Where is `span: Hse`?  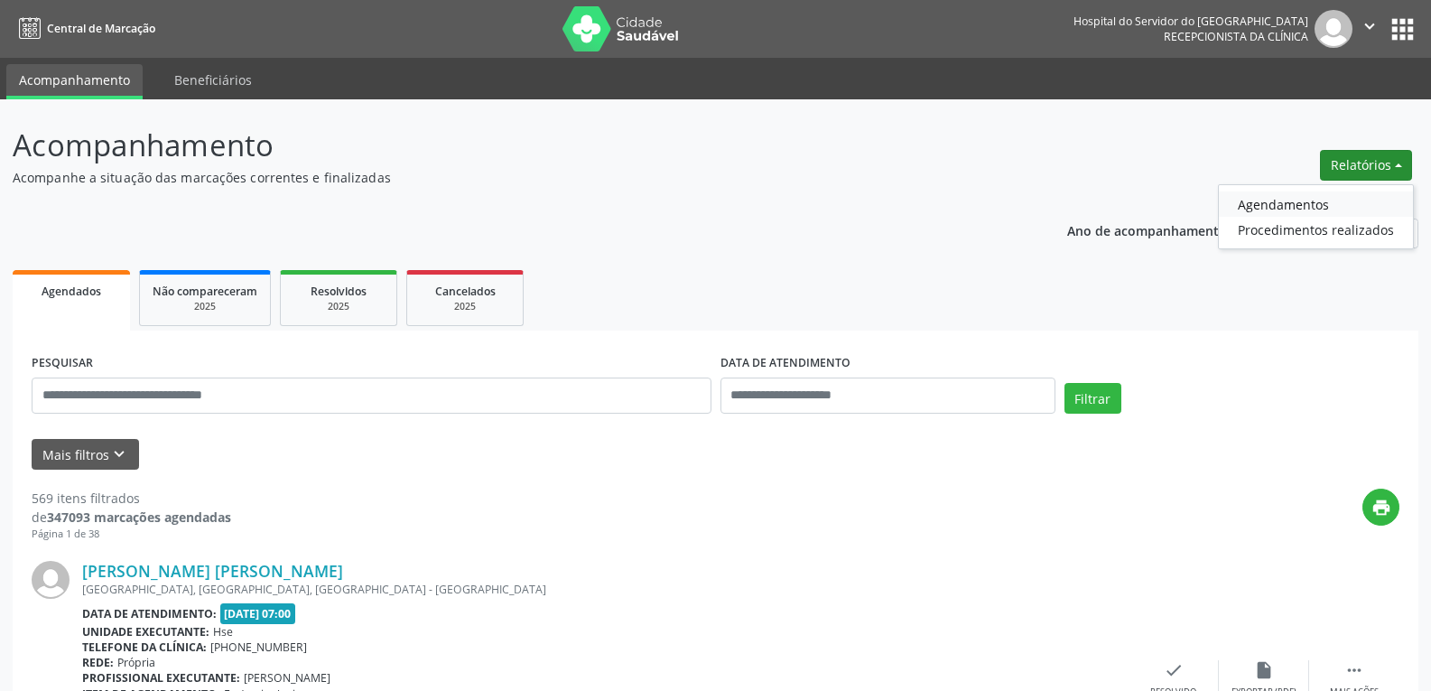 span: Hse is located at coordinates (223, 631).